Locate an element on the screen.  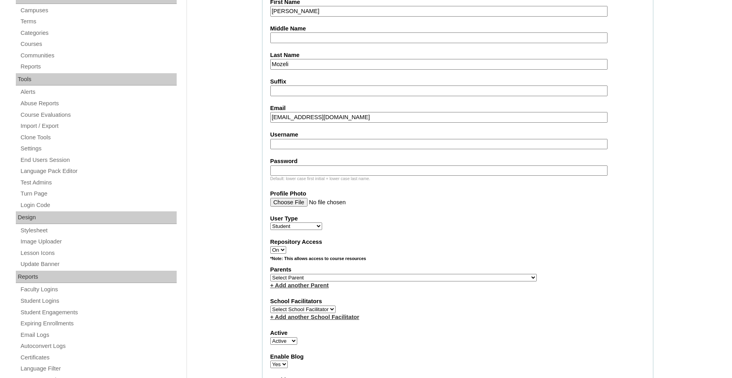
label: School Facilitators is located at coordinates (458, 301).